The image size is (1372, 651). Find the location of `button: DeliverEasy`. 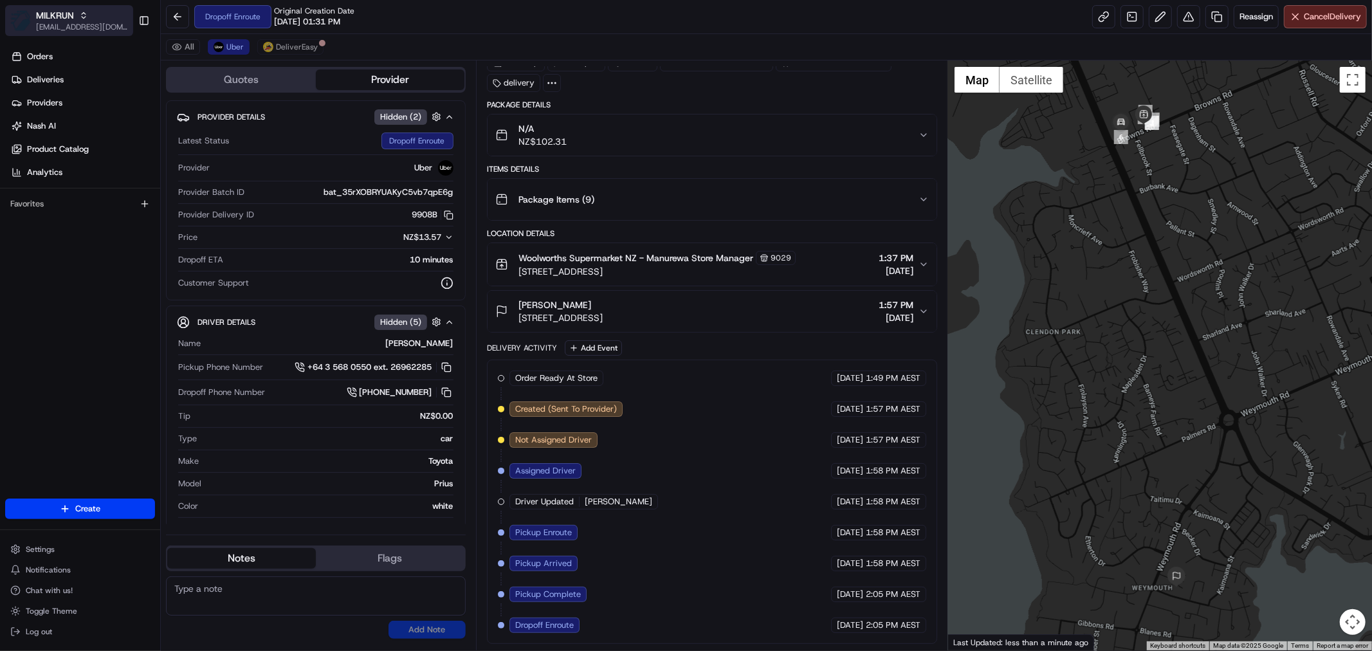

button: DeliverEasy is located at coordinates (290, 47).